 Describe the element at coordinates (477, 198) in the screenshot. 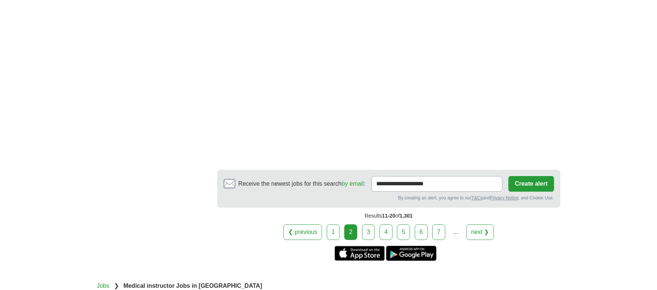

I see `a: T&Cs` at that location.